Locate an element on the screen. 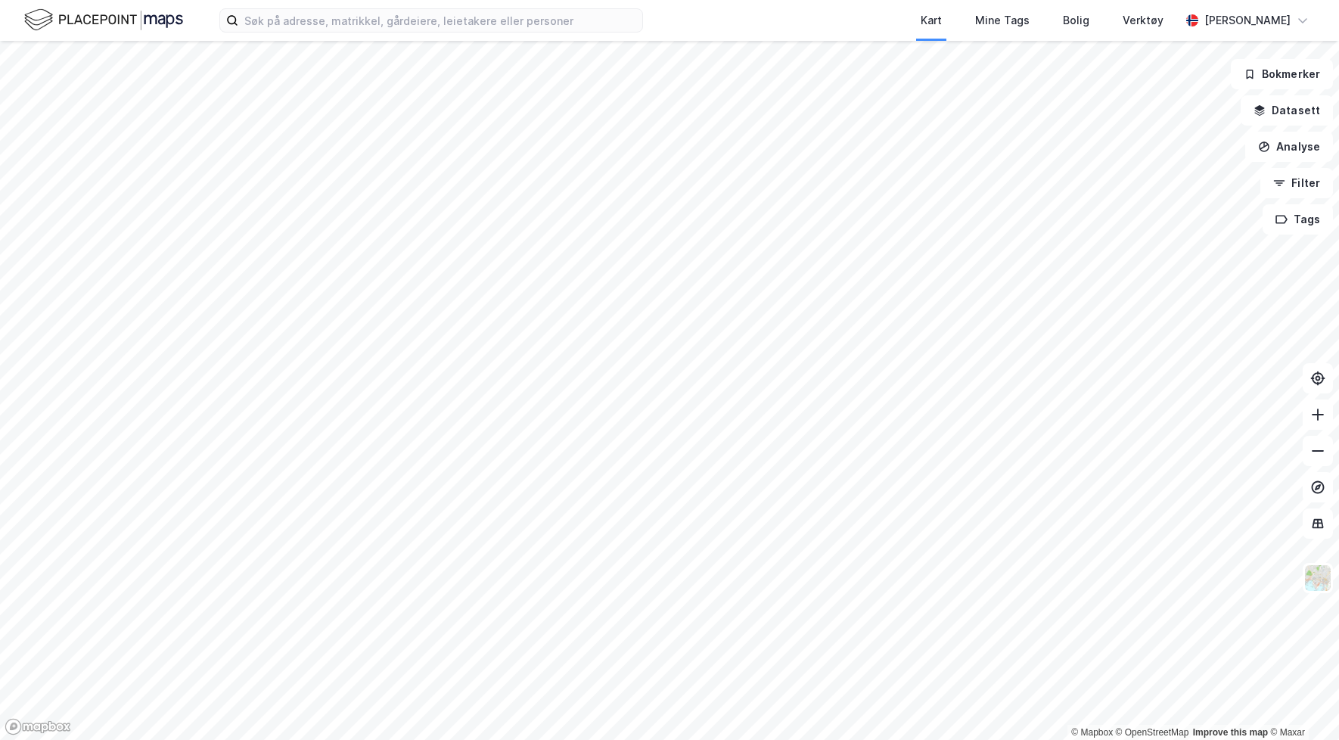 This screenshot has height=740, width=1339. div: Mine Tags is located at coordinates (1002, 20).